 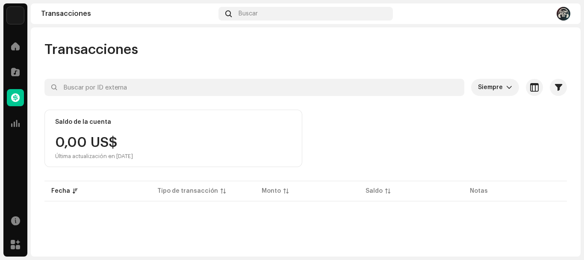 I want to click on div: Transacciones, so click(x=128, y=14).